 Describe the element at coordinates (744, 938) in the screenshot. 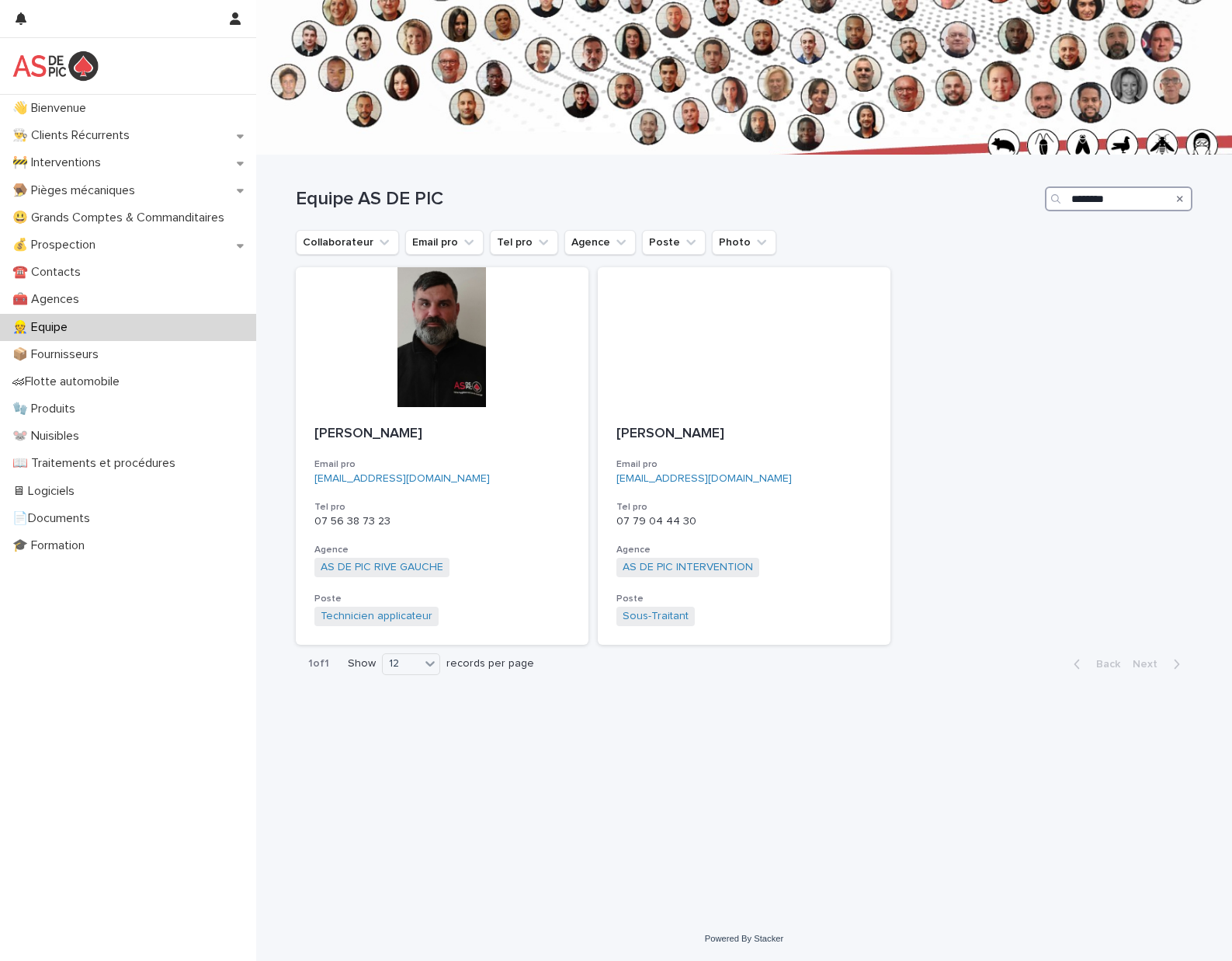

I see `a: Powered By Stacker` at that location.